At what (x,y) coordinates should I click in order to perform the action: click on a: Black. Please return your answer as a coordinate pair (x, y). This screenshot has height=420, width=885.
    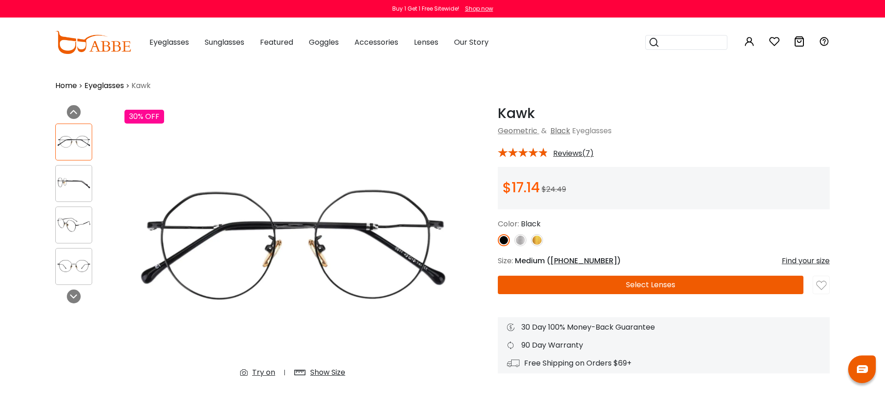
    Looking at the image, I should click on (560, 131).